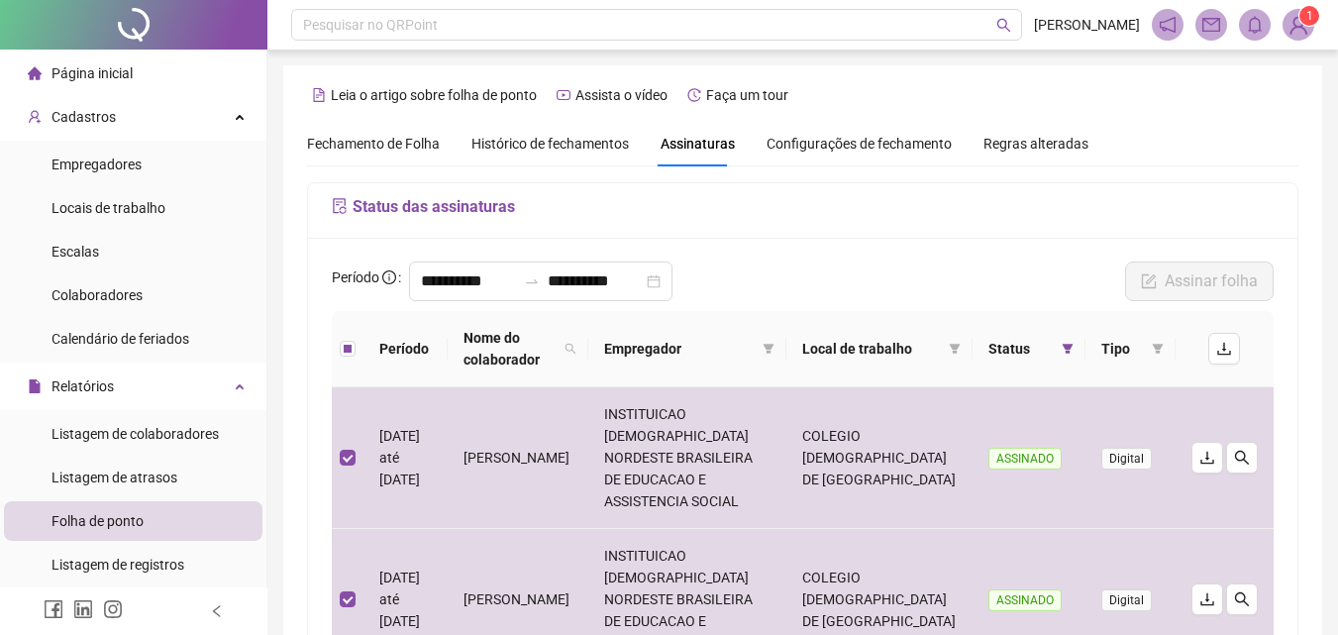  Describe the element at coordinates (108, 208) in the screenshot. I see `span: Locais de trabalho` at that location.